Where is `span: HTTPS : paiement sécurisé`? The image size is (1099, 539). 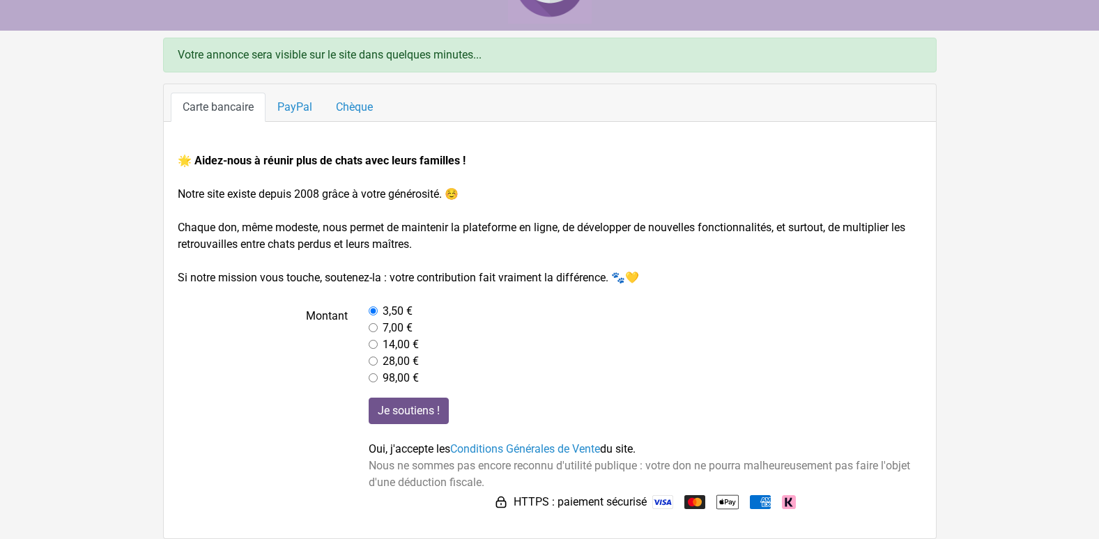 span: HTTPS : paiement sécurisé is located at coordinates (580, 502).